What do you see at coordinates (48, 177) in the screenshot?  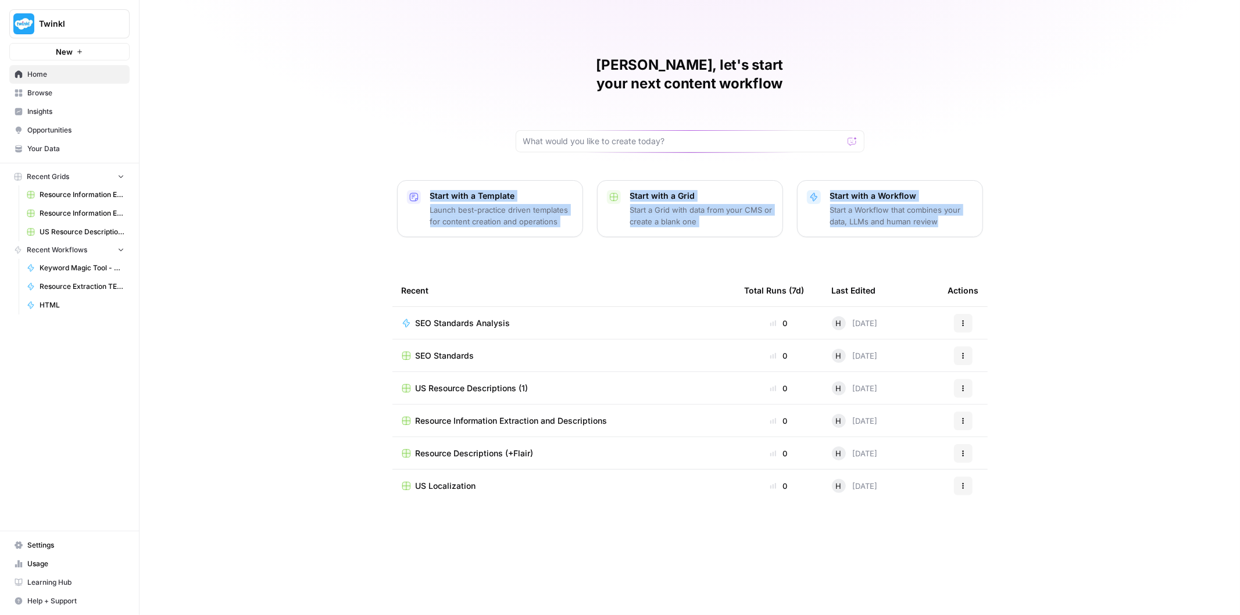 I see `span: Recent Grids` at bounding box center [48, 177].